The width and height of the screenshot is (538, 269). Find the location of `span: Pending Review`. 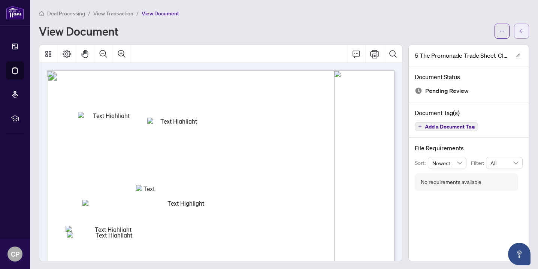

span: Pending Review is located at coordinates (447, 91).